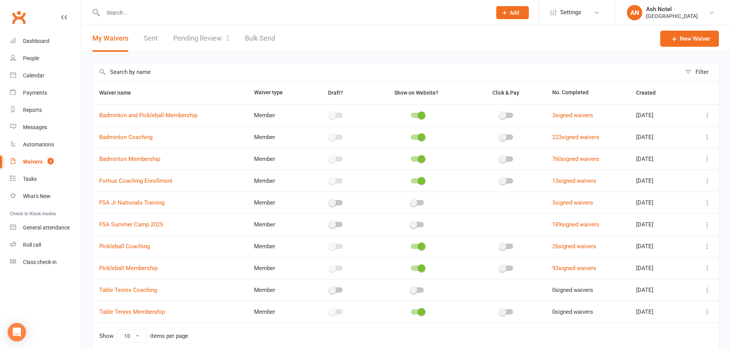 This screenshot has height=349, width=730. Describe the element at coordinates (35, 93) in the screenshot. I see `div: Payments` at that location.